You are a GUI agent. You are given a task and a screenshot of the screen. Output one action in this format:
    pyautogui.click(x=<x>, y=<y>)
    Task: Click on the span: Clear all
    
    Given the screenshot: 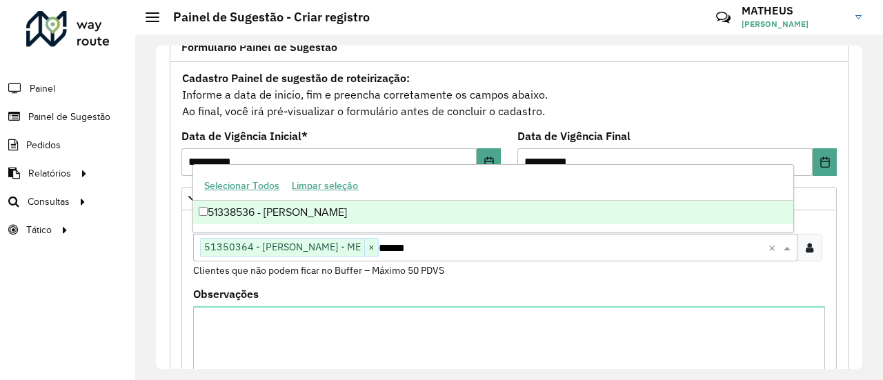 What is the action you would take?
    pyautogui.click(x=774, y=248)
    